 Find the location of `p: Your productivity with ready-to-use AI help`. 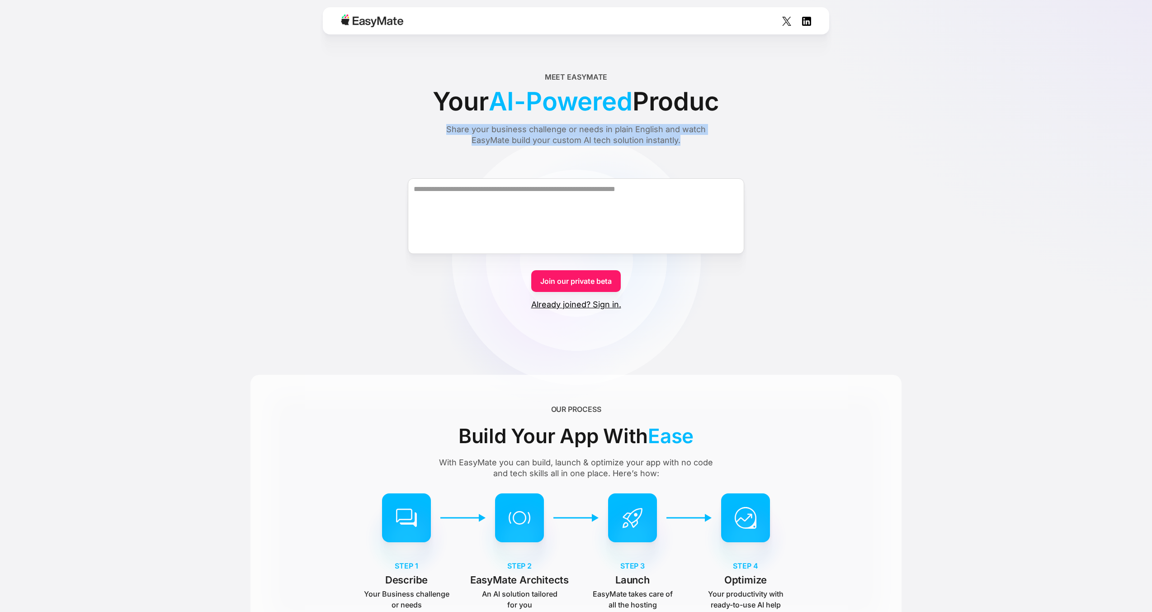

p: Your productivity with ready-to-use AI help is located at coordinates (746, 599).